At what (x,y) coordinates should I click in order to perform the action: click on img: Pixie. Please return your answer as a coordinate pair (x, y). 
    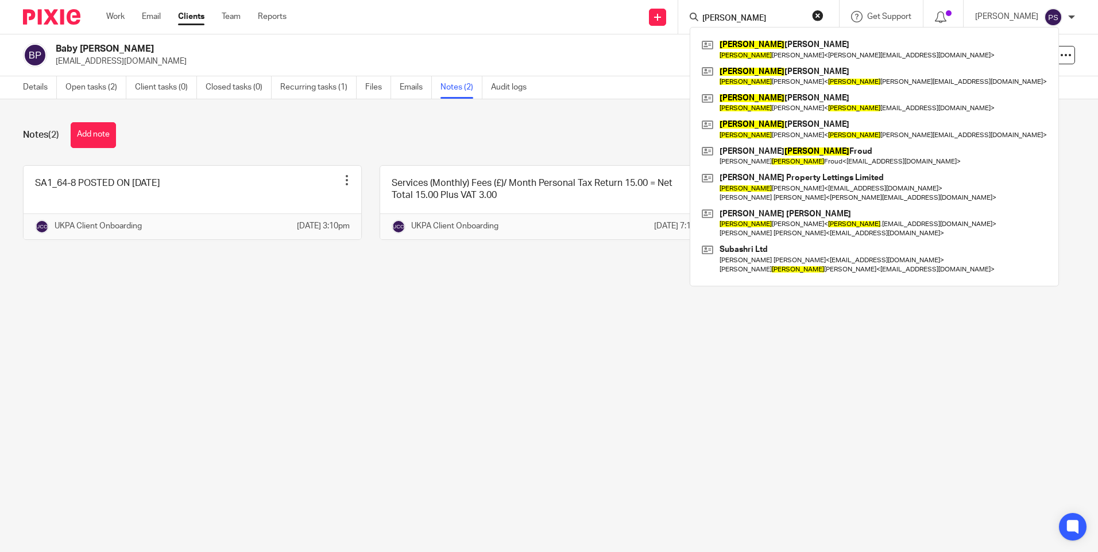
    Looking at the image, I should click on (52, 17).